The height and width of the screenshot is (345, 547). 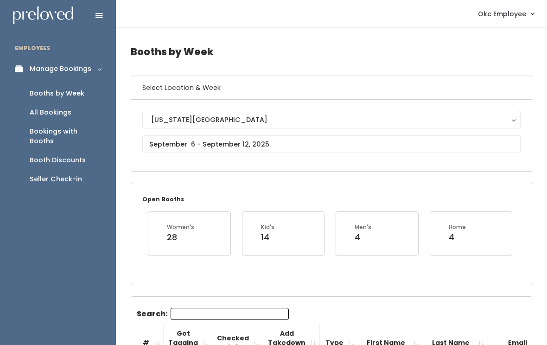 I want to click on div: Booths by Week, so click(x=57, y=93).